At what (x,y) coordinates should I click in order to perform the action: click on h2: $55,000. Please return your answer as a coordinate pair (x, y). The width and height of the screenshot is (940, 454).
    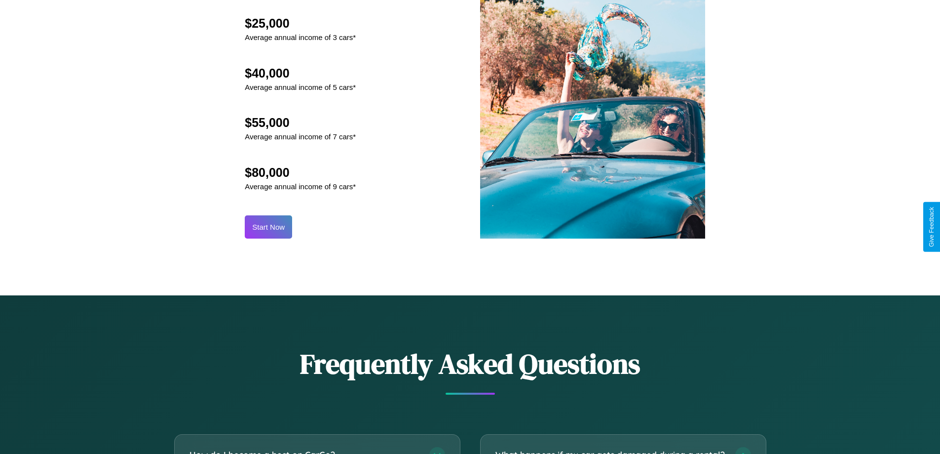
    Looking at the image, I should click on (300, 122).